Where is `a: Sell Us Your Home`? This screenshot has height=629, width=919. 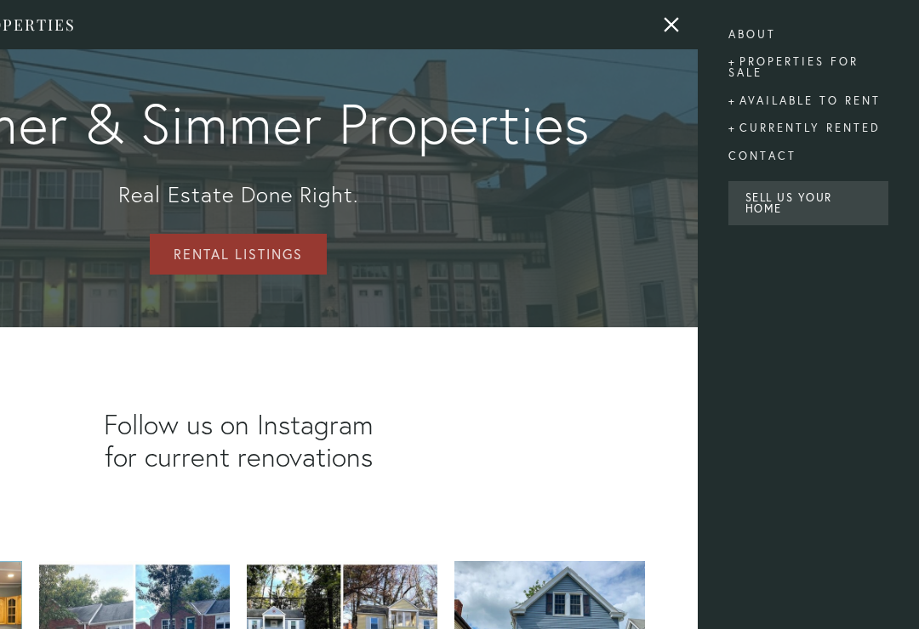
a: Sell Us Your Home is located at coordinates (808, 203).